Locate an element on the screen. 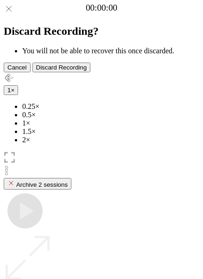  button: Cancel is located at coordinates (17, 67).